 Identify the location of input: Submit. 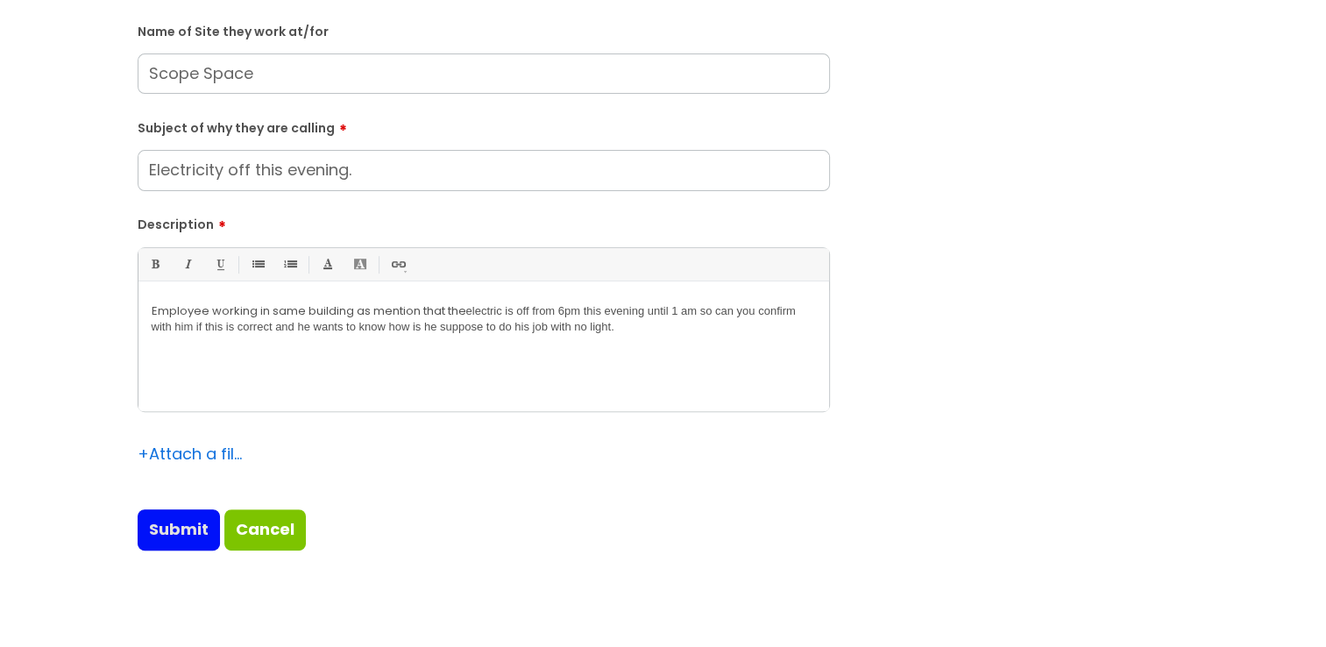
(179, 529).